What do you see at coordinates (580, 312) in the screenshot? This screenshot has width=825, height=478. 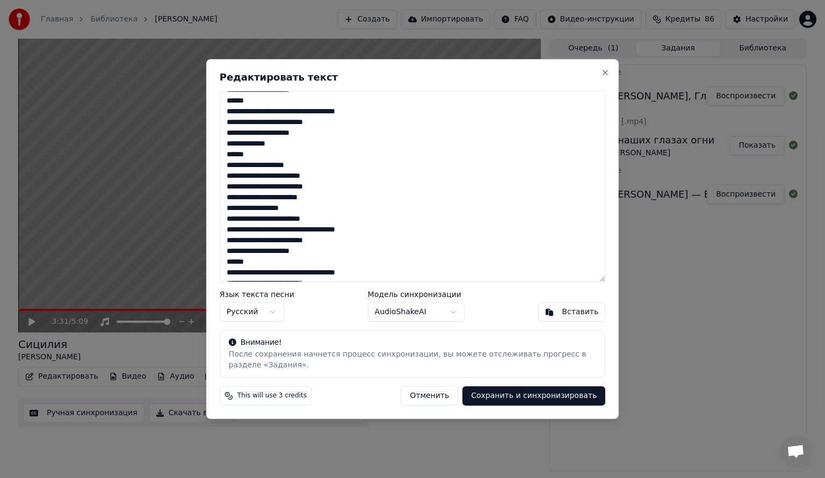 I see `div: Вставить` at bounding box center [580, 312].